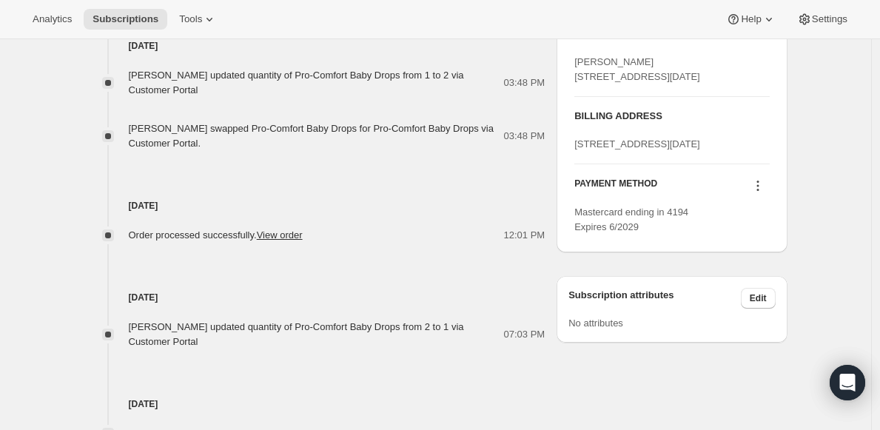 The height and width of the screenshot is (430, 880). Describe the element at coordinates (672, 116) in the screenshot. I see `h3: BILLING ADDRESS` at that location.